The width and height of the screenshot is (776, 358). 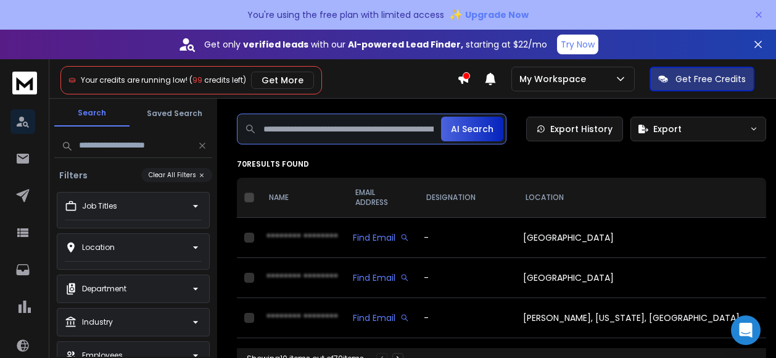 What do you see at coordinates (746, 330) in the screenshot?
I see `div: Open Intercom Messenger` at bounding box center [746, 330].